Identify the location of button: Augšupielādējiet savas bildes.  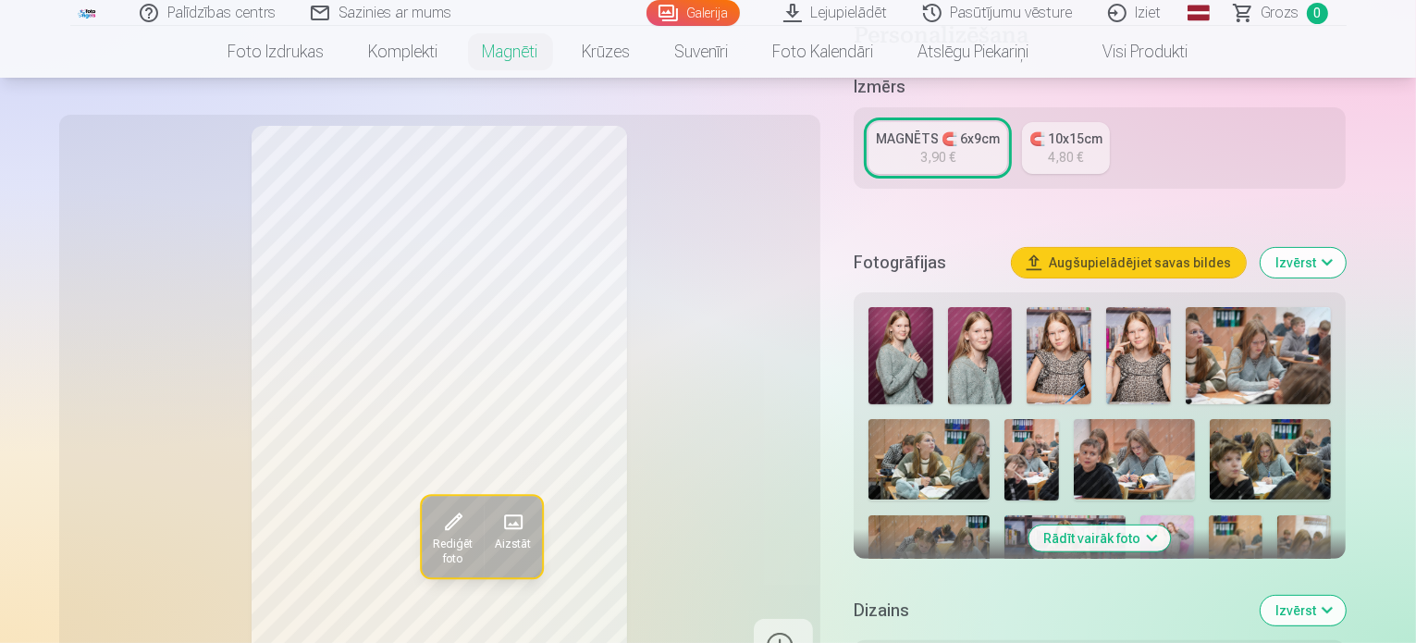
(1129, 263).